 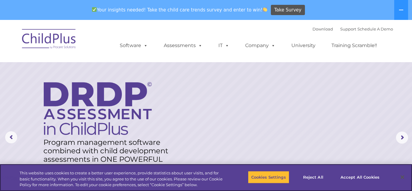 What do you see at coordinates (134, 46) in the screenshot?
I see `a: Software` at bounding box center [134, 46].